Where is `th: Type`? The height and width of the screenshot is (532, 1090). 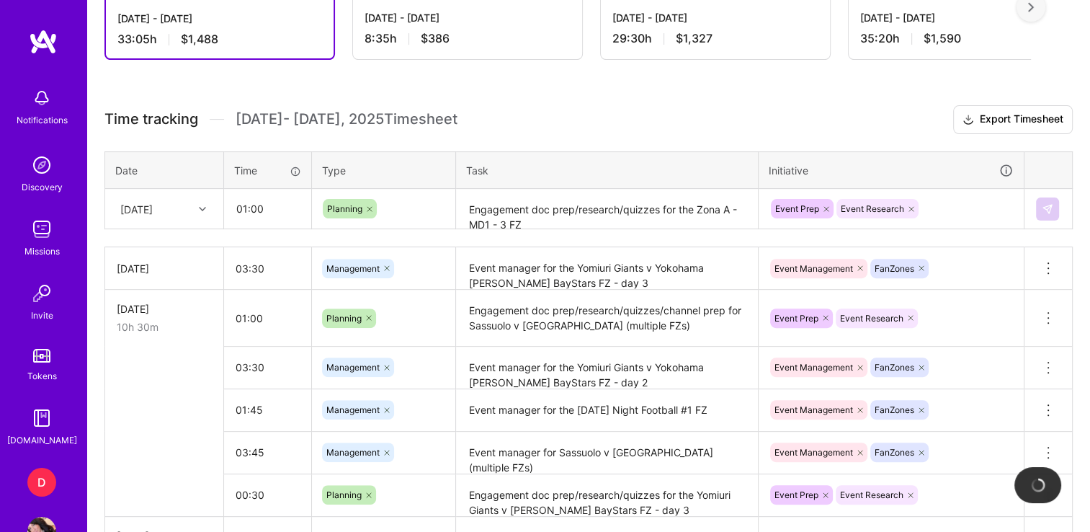
th: Type is located at coordinates (384, 170).